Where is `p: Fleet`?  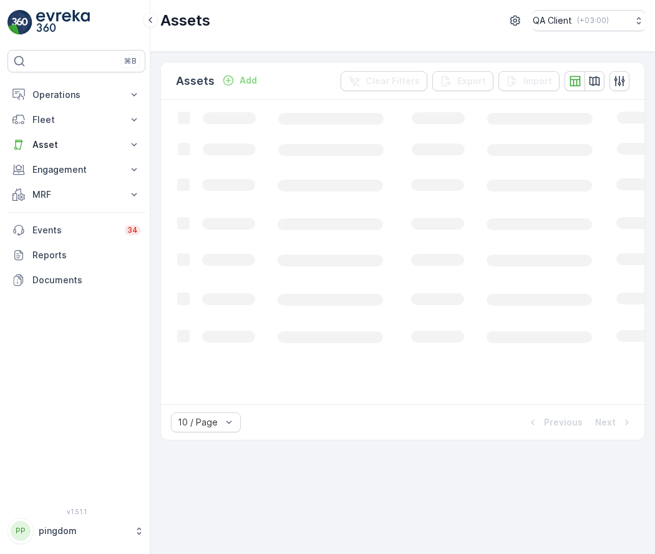
p: Fleet is located at coordinates (76, 120).